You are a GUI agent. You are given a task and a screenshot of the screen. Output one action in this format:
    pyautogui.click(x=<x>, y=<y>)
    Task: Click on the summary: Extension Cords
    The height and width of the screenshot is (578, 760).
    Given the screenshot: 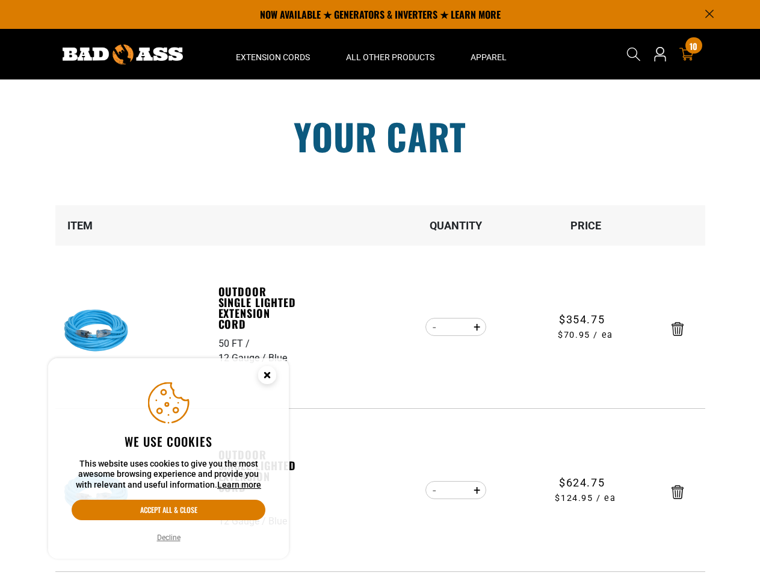 What is the action you would take?
    pyautogui.click(x=273, y=54)
    